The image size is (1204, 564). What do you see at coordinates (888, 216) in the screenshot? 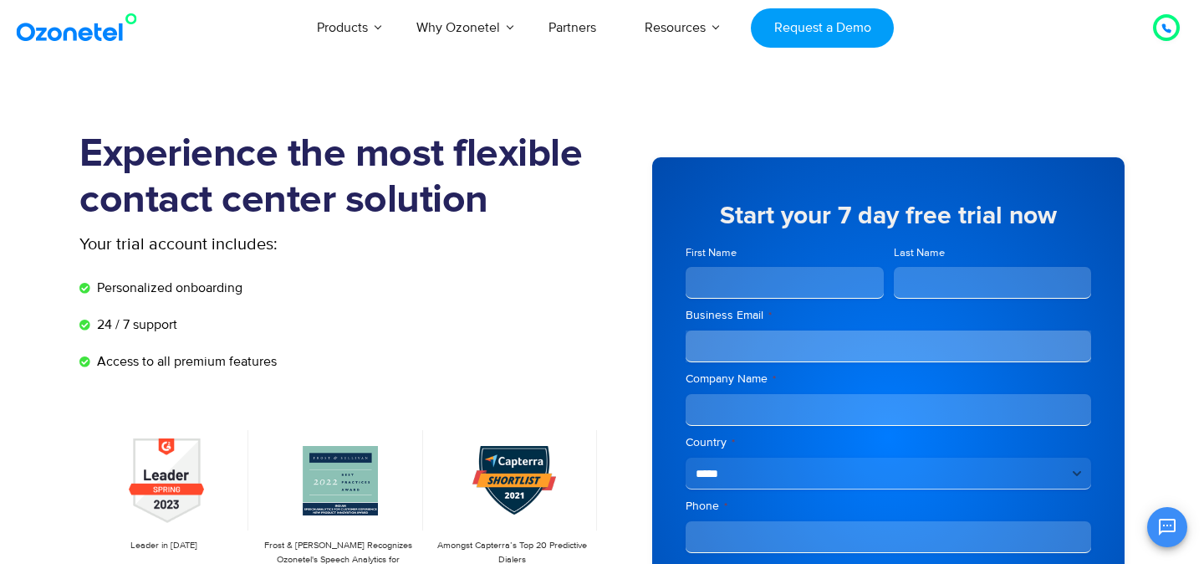
I see `h5: Start your 7 day free trial now` at bounding box center [888, 216].